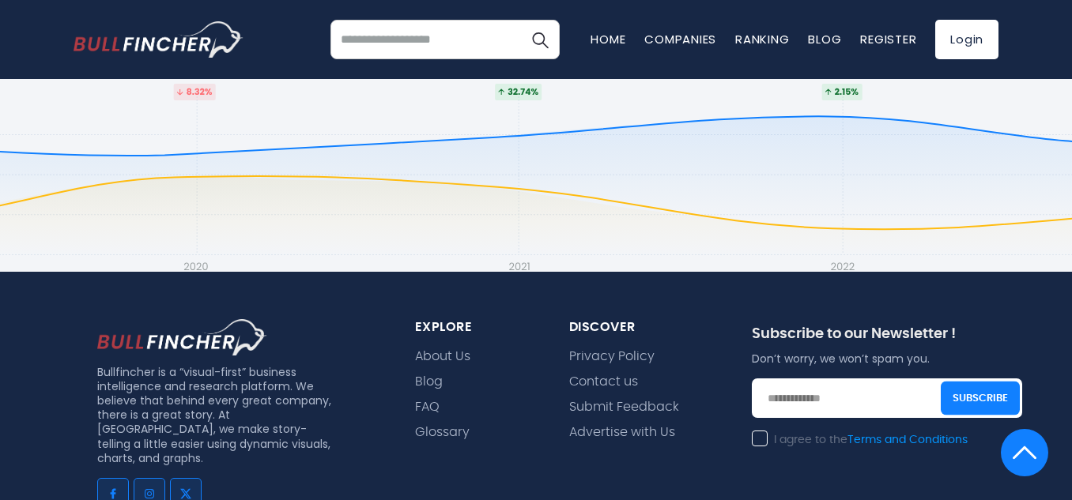 The height and width of the screenshot is (500, 1072). I want to click on a: FAQ, so click(427, 407).